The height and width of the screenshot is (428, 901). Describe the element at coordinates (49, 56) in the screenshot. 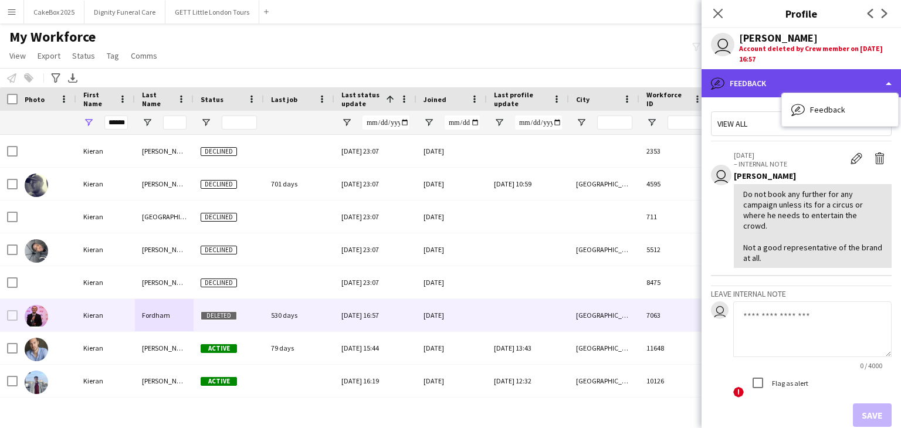

I see `a: Export` at that location.